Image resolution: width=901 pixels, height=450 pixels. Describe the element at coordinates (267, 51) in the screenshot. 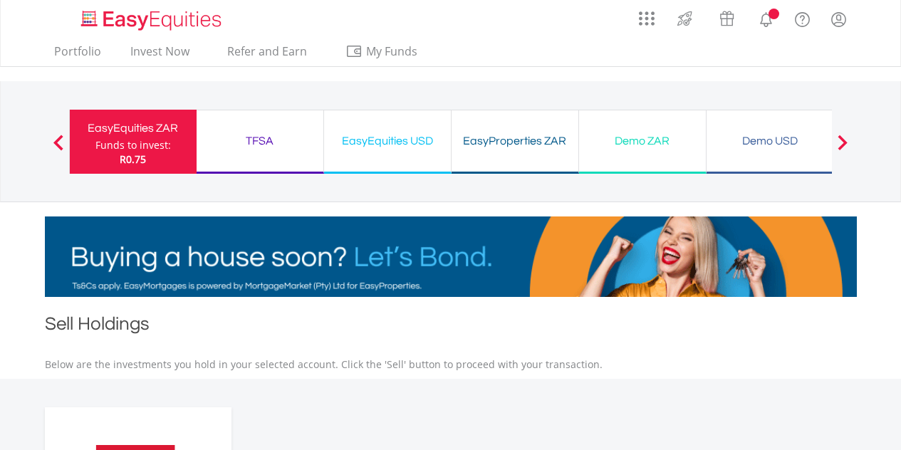

I see `span: Refer and Earn` at that location.